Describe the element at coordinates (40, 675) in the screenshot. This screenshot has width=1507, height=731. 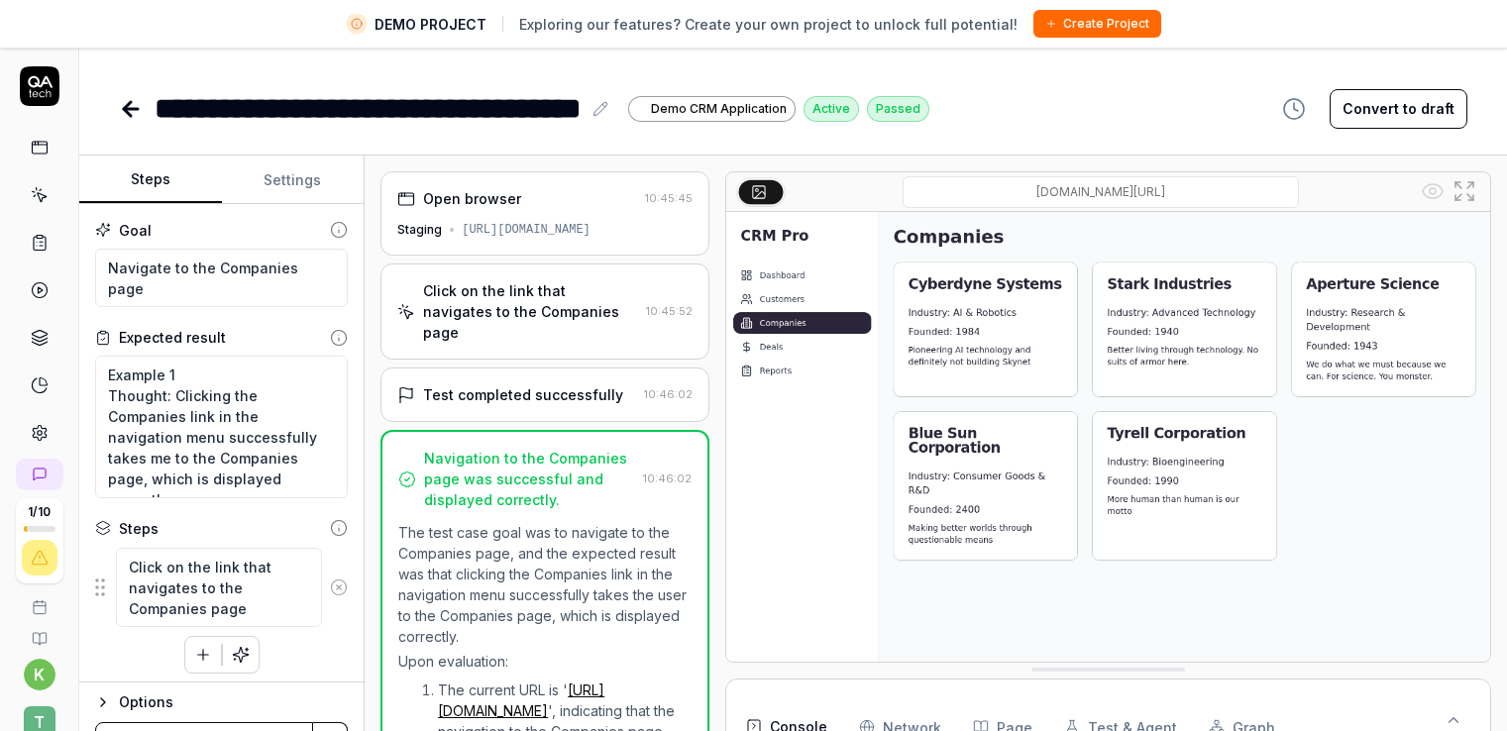
I see `button: k` at that location.